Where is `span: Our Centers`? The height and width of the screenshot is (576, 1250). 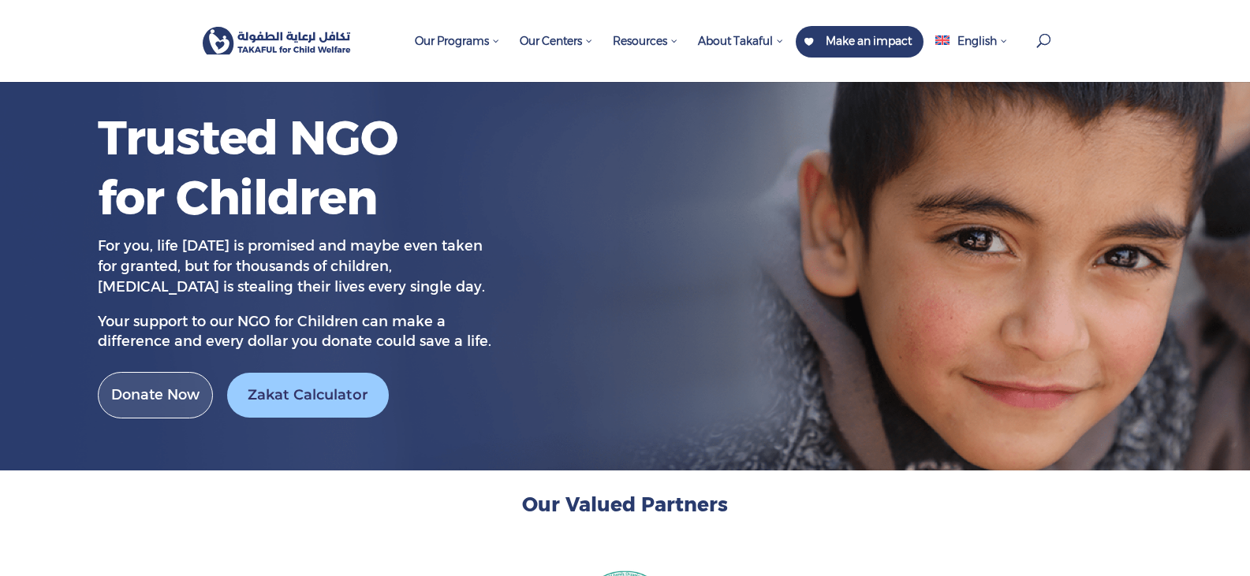 span: Our Centers is located at coordinates (556, 41).